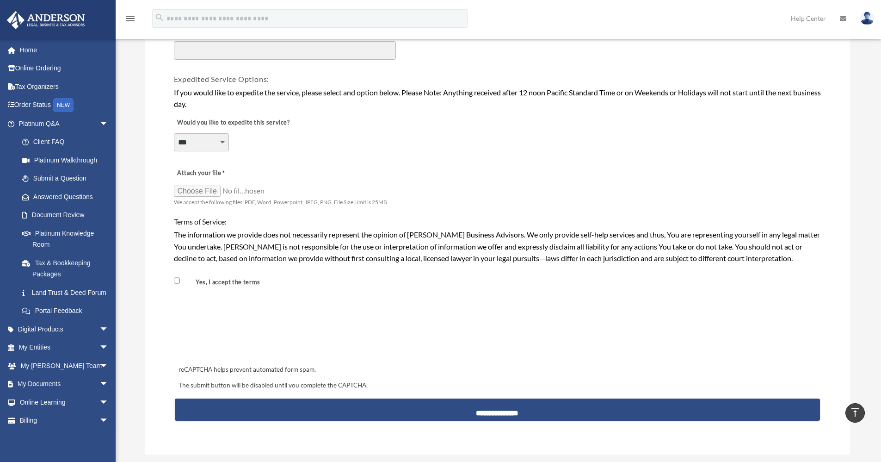 The width and height of the screenshot is (881, 462). What do you see at coordinates (130, 19) in the screenshot?
I see `i: menu` at bounding box center [130, 19].